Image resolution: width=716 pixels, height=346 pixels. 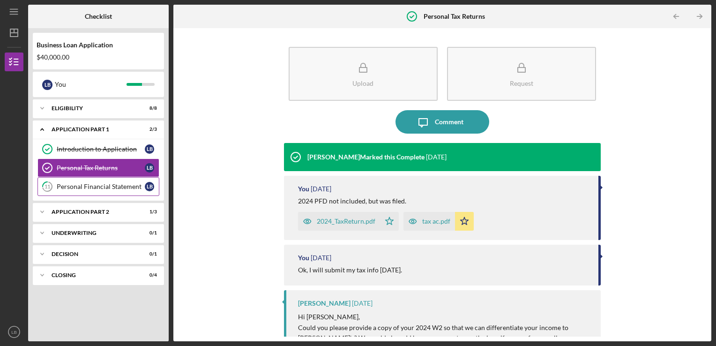 What do you see at coordinates (98, 16) in the screenshot?
I see `b: Checklist` at bounding box center [98, 16].